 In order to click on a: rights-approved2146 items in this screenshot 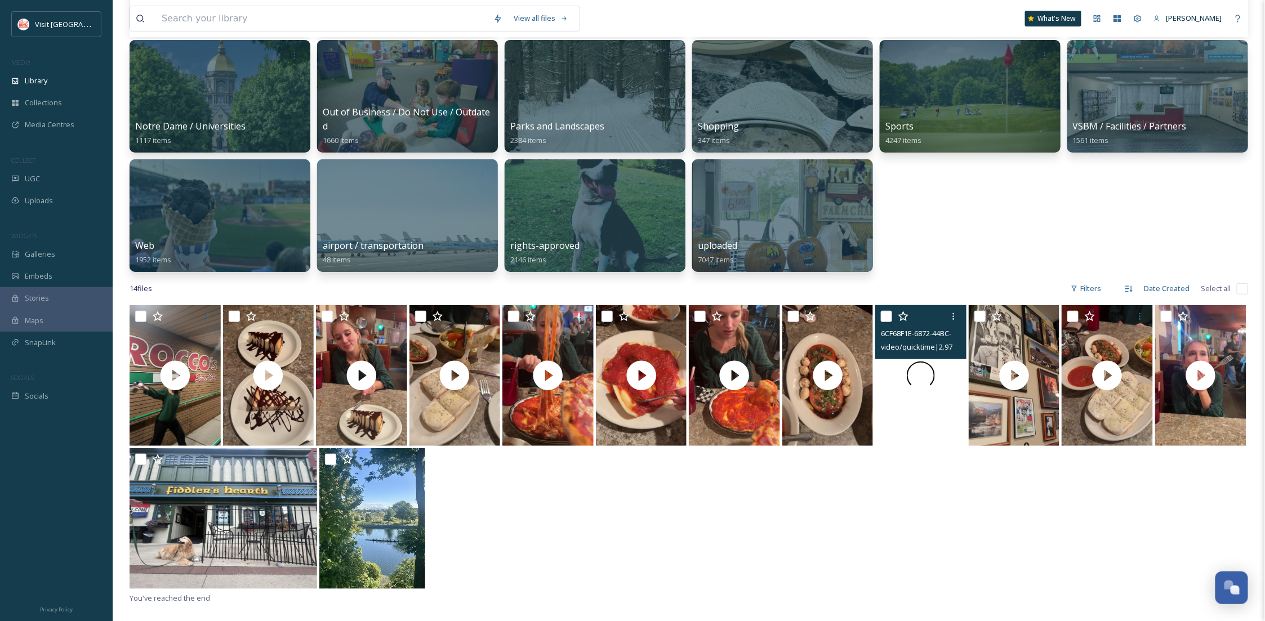, I will do `click(545, 252)`.